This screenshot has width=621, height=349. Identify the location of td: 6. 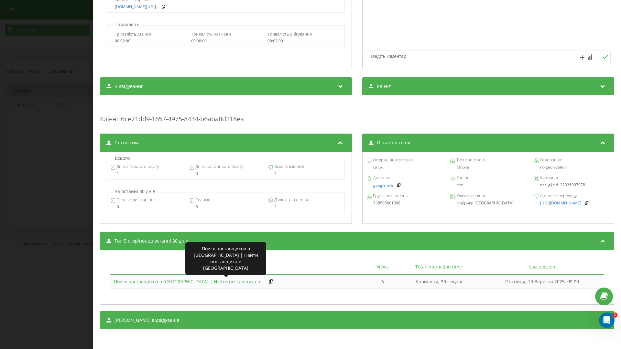
(383, 282).